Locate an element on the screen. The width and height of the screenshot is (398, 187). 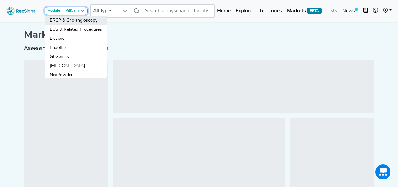
a: MarketsBETA is located at coordinates (304, 11).